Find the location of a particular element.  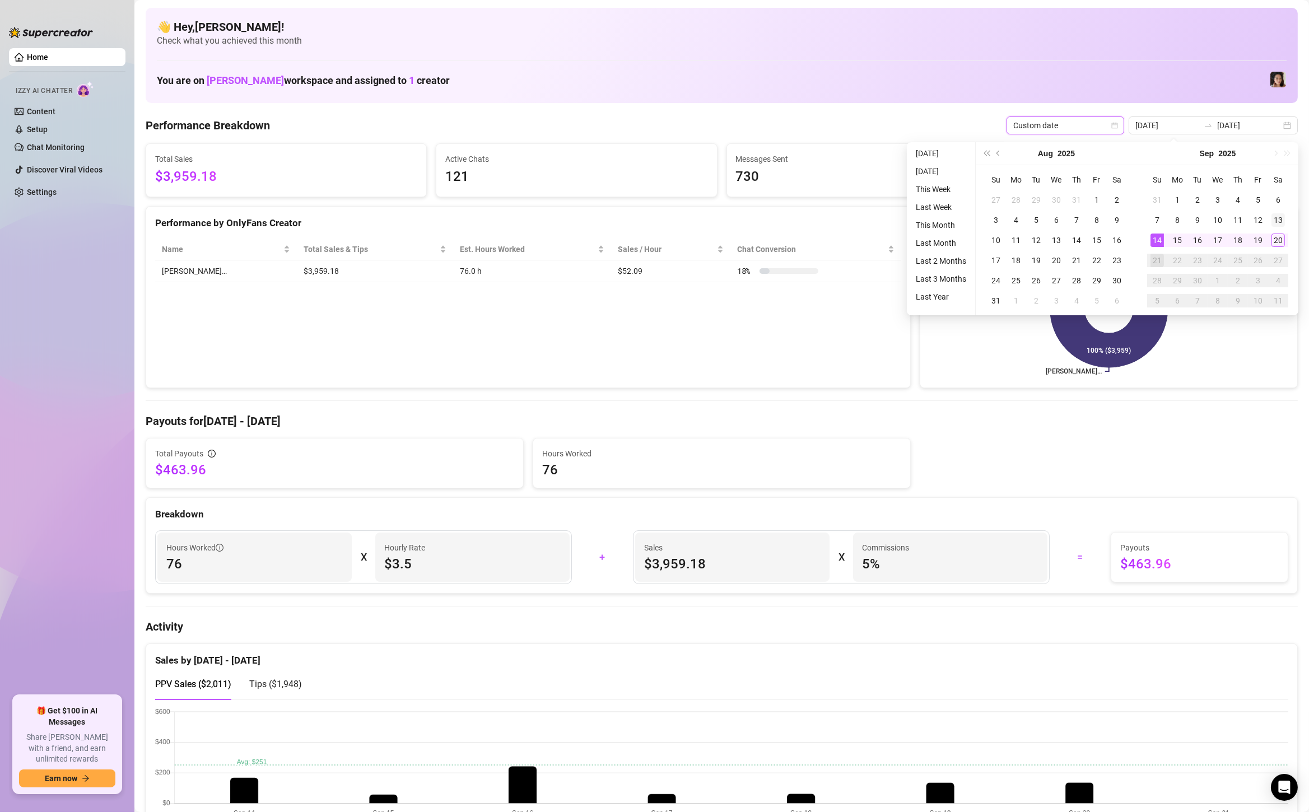

td: 2025-09-26 is located at coordinates (1258, 260).